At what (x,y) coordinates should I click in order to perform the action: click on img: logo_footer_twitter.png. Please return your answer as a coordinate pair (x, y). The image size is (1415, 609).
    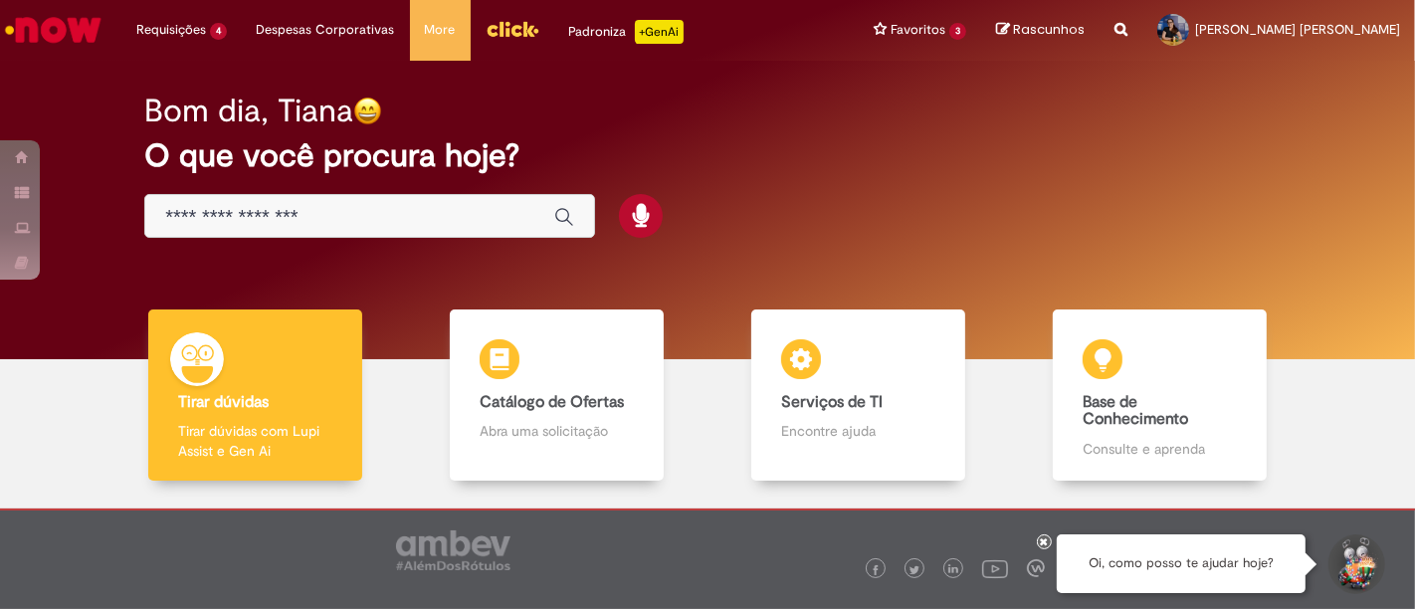
    Looking at the image, I should click on (915, 570).